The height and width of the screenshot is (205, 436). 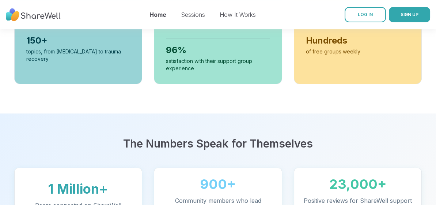 What do you see at coordinates (193, 15) in the screenshot?
I see `a: Sessions` at bounding box center [193, 15].